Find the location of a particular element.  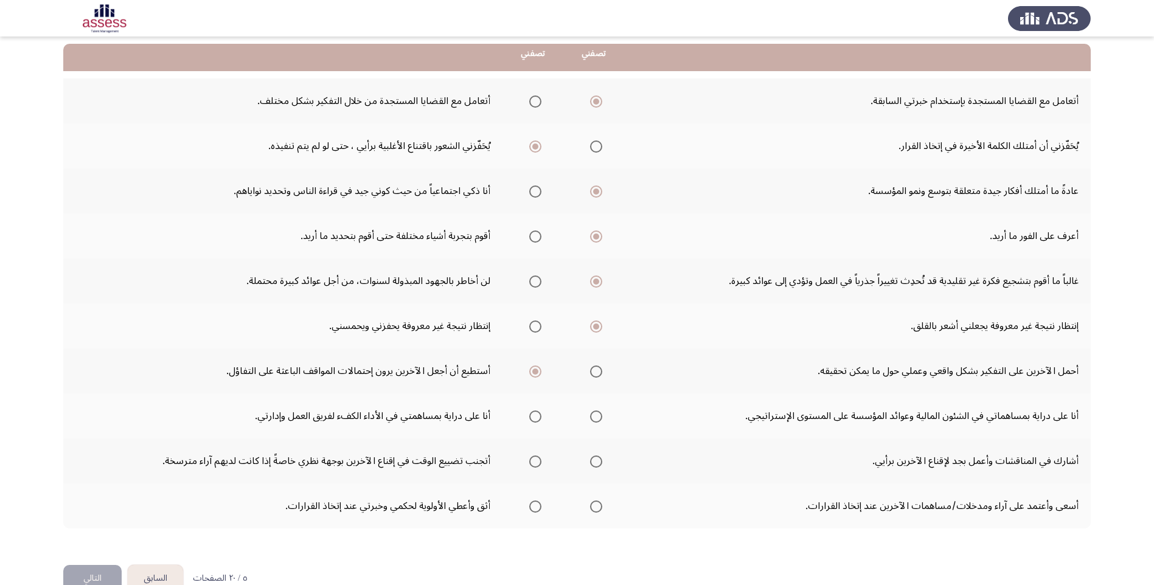

td: لن أخاطر بالجهود المبذولة لسنوات، من أجل عوائد كبيرة محتملة. is located at coordinates (283, 281).